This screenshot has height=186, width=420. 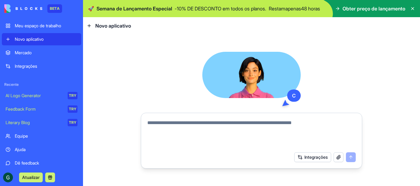 What do you see at coordinates (134, 9) in the screenshot?
I see `font: Semana de Lançamento Especial` at bounding box center [134, 9].